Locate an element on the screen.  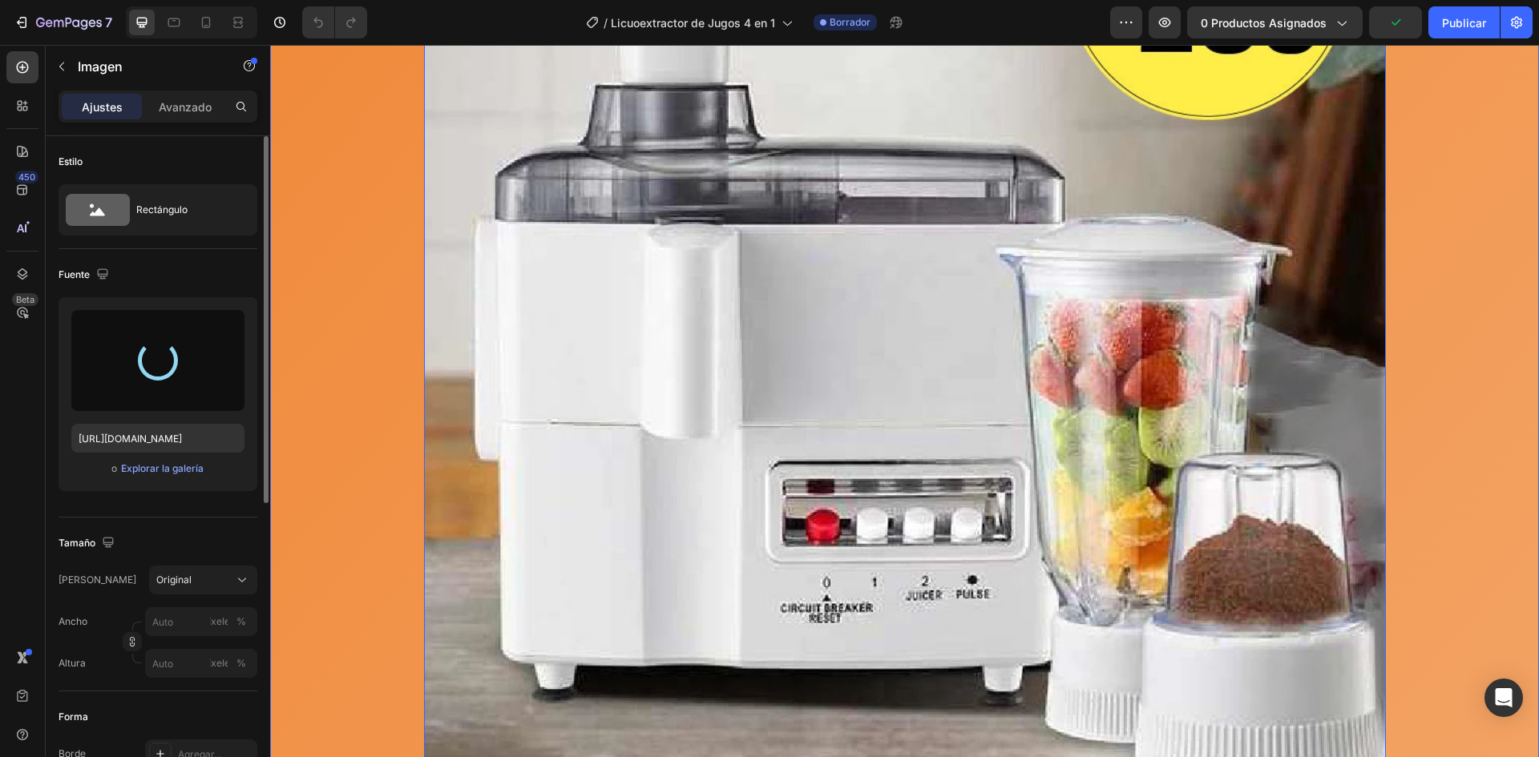
div: Abrir Intercom Messenger is located at coordinates (1504, 698).